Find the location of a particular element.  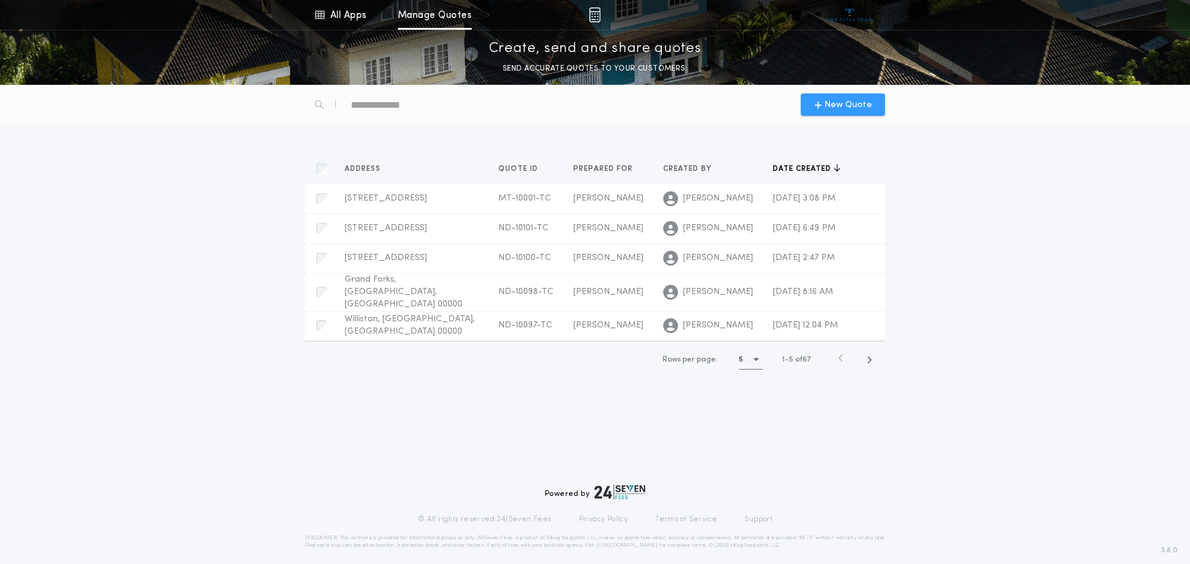

span: ND-10101-TC is located at coordinates (523, 228).